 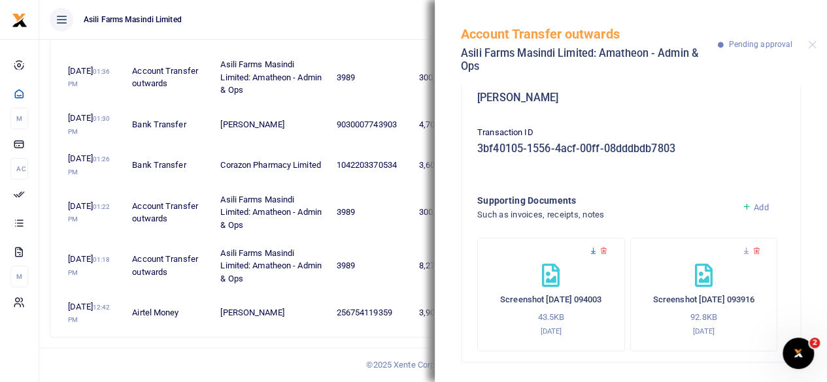 I want to click on td: Corazon Pharmacy Limited, so click(x=271, y=165).